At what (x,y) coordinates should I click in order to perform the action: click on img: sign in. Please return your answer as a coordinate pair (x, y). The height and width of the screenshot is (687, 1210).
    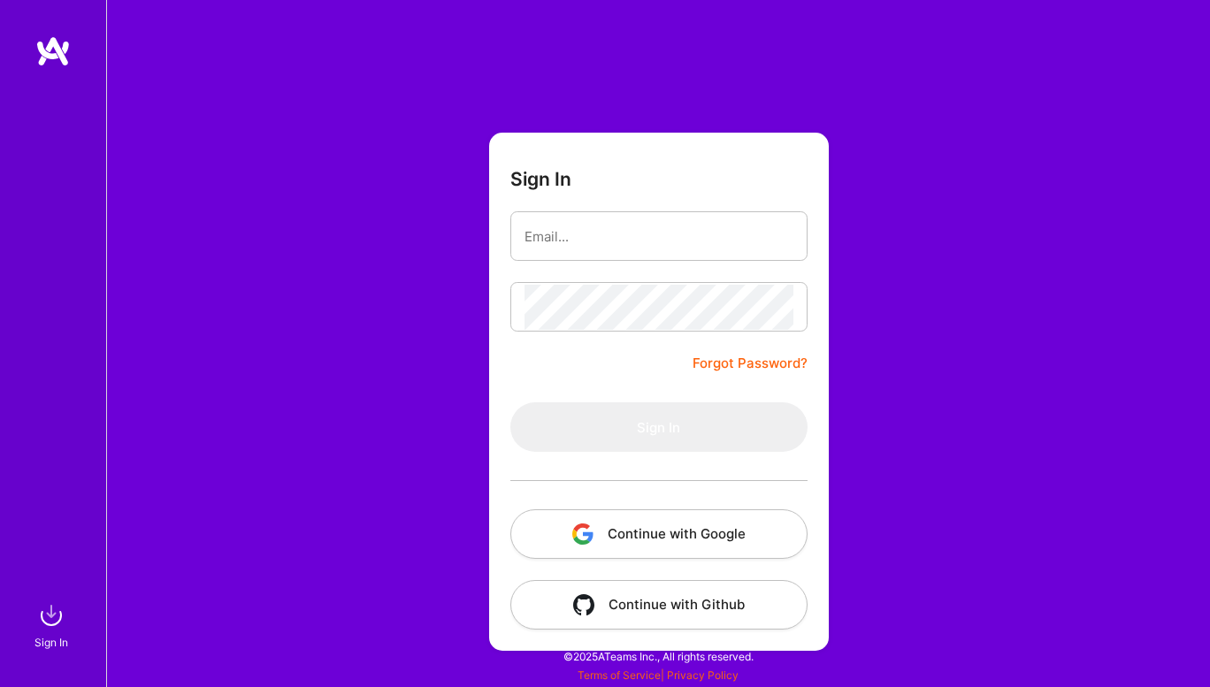
    Looking at the image, I should click on (51, 616).